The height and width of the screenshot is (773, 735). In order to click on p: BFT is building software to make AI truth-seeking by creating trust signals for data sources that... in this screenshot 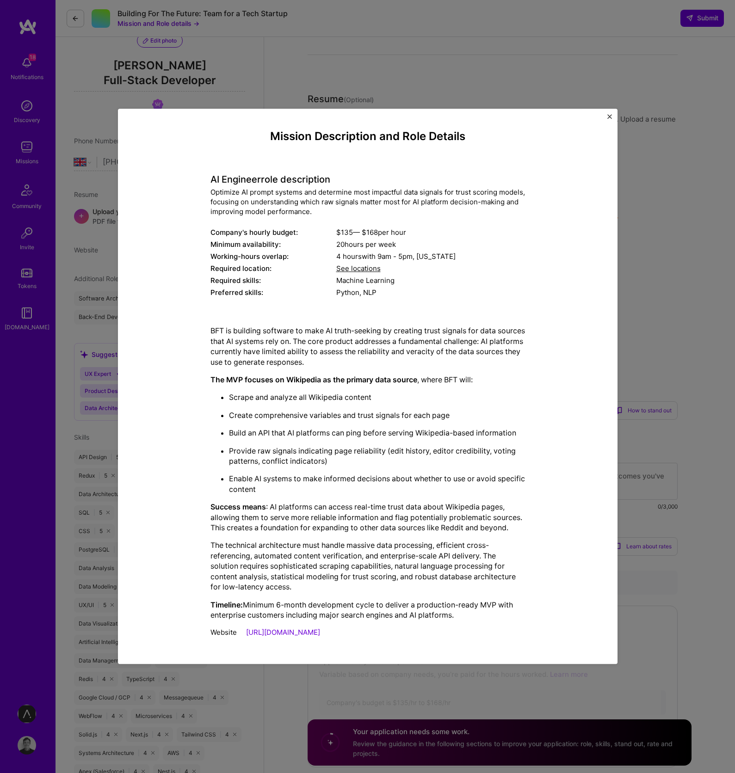, I will do `click(367, 347)`.